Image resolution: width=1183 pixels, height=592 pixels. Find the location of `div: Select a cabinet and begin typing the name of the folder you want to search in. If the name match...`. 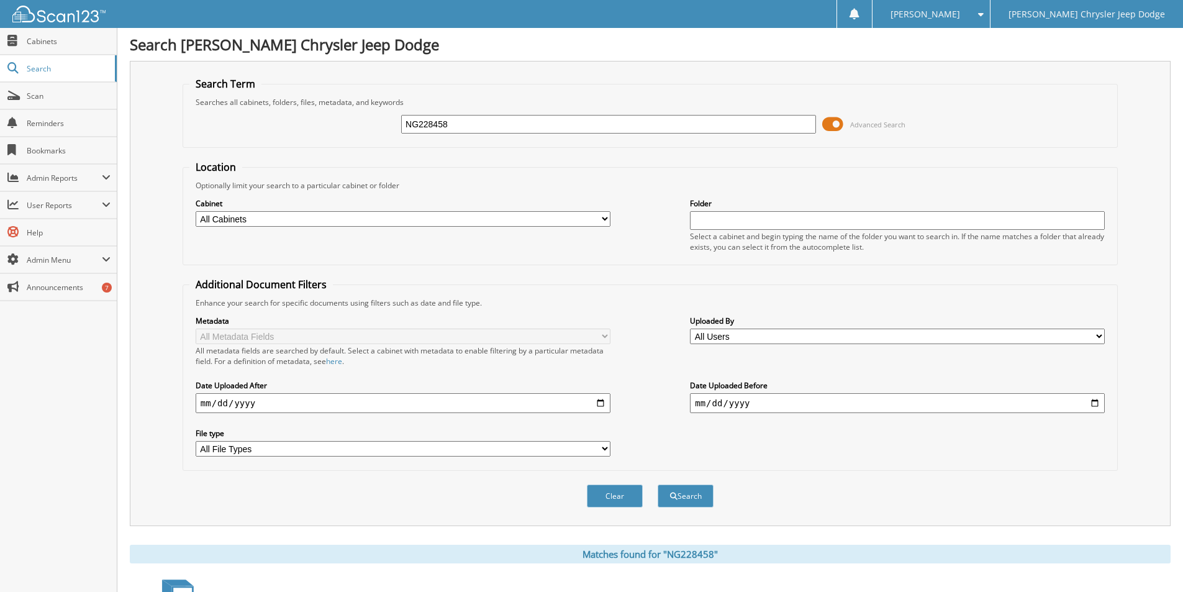

div: Select a cabinet and begin typing the name of the folder you want to search in. If the name match... is located at coordinates (897, 241).